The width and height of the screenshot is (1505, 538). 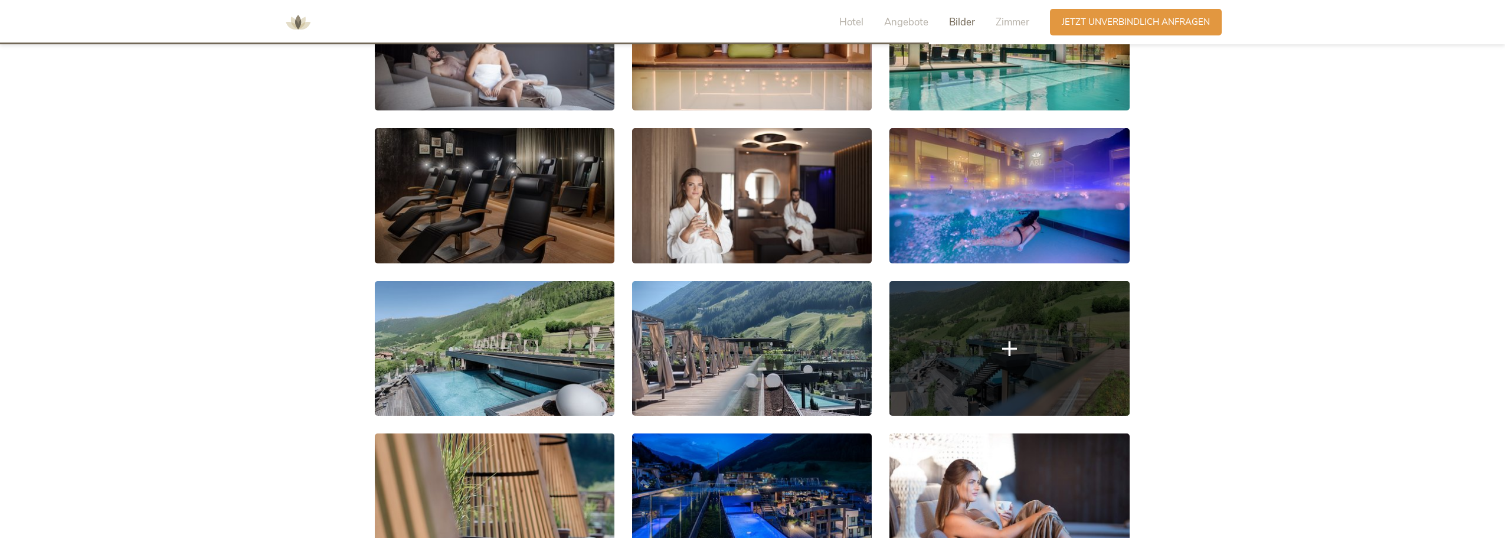 I want to click on img: AMONTI & LUNARIS Wellnessresort, so click(x=298, y=22).